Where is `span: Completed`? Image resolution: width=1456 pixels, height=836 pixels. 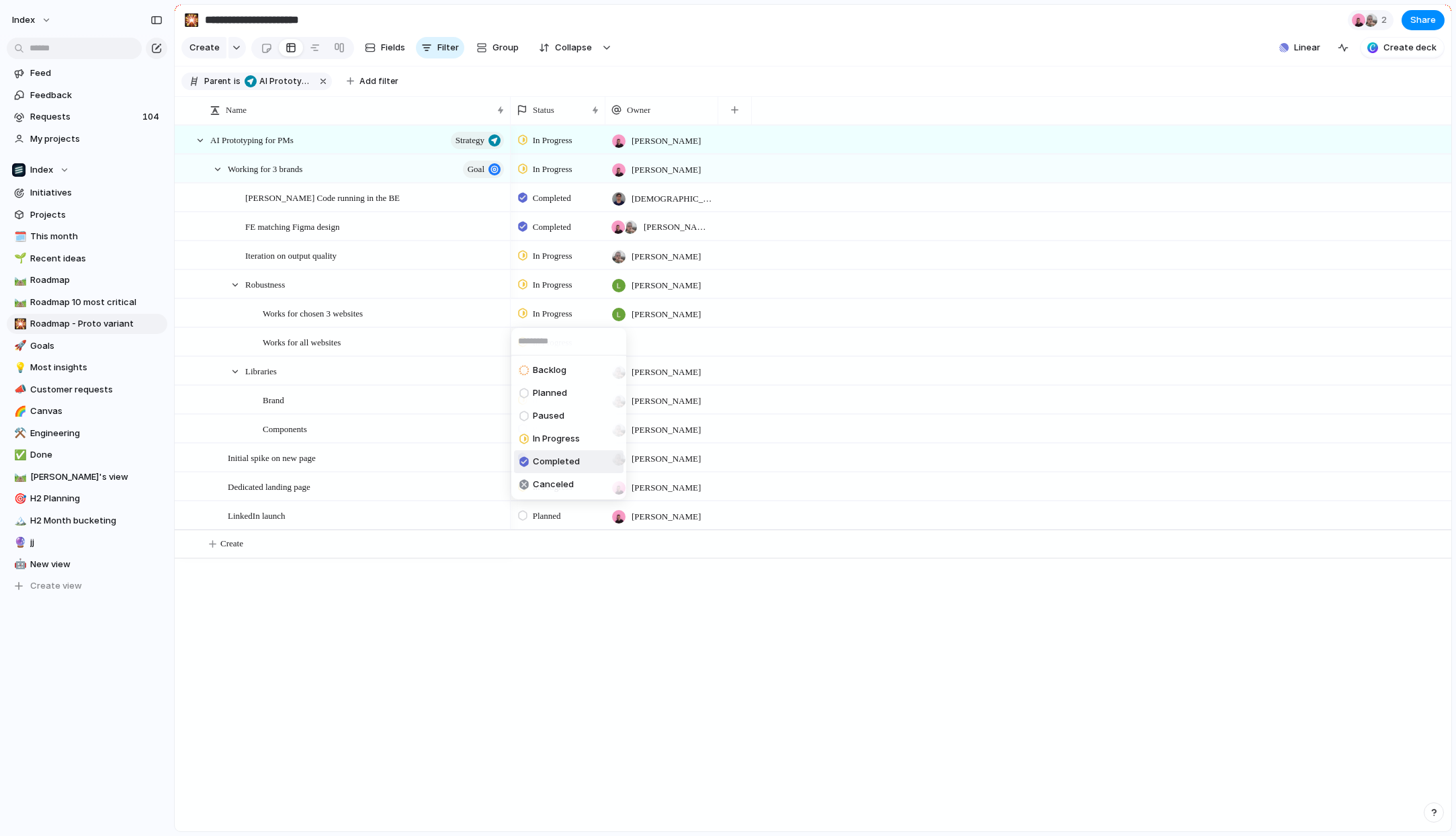 span: Completed is located at coordinates (556, 461).